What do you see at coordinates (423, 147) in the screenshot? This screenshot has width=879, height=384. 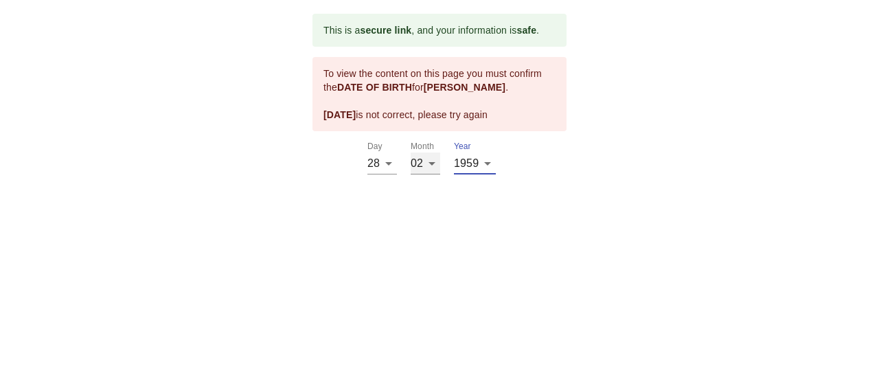 I see `label: Month` at bounding box center [423, 147].